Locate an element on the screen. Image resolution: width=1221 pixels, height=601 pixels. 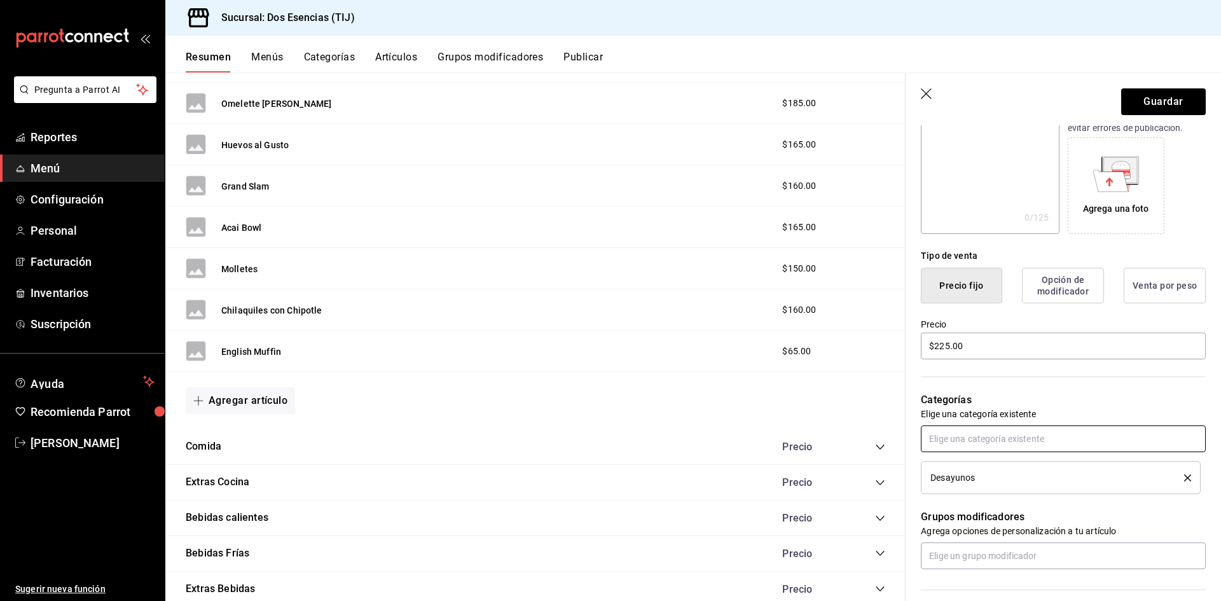
input: Elige un grupo modificador is located at coordinates (1063, 556).